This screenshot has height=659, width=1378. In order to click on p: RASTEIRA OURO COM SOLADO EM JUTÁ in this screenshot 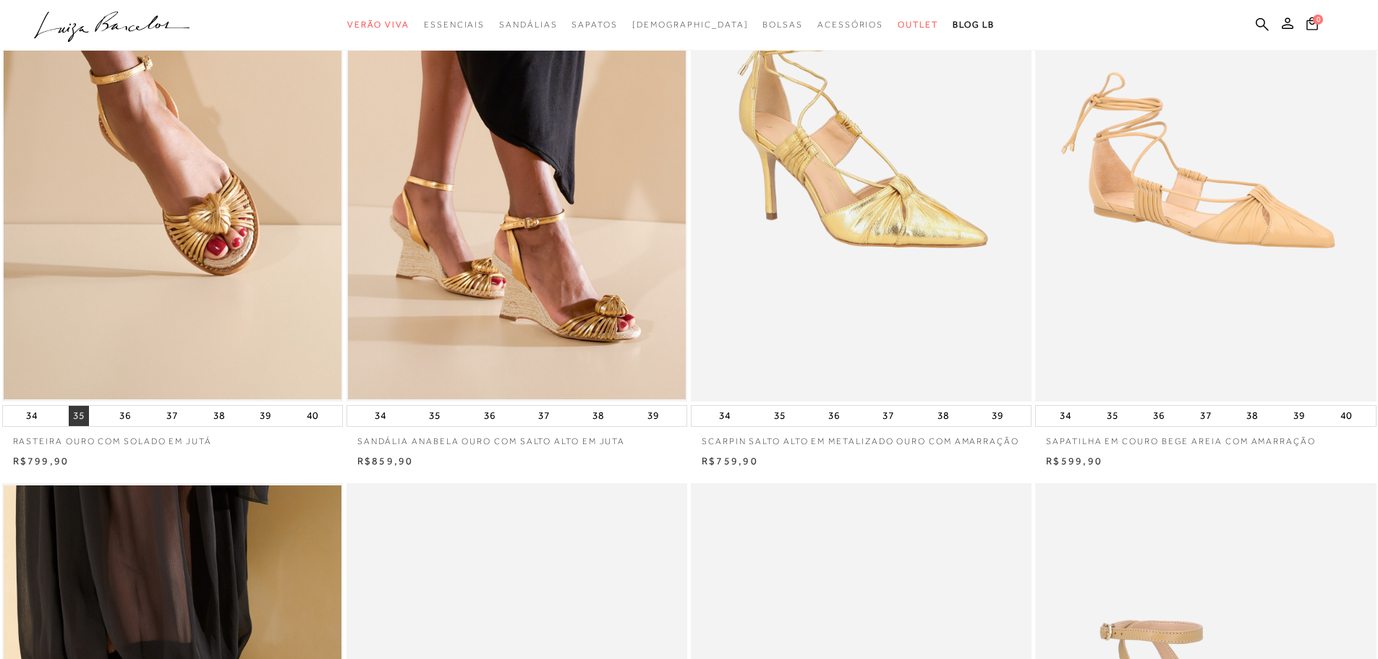, I will do `click(172, 437)`.